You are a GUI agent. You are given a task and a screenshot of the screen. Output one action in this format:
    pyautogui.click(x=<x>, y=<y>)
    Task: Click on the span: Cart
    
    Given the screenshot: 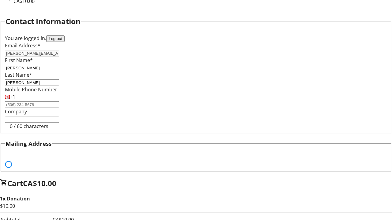 What is the action you would take?
    pyautogui.click(x=15, y=183)
    